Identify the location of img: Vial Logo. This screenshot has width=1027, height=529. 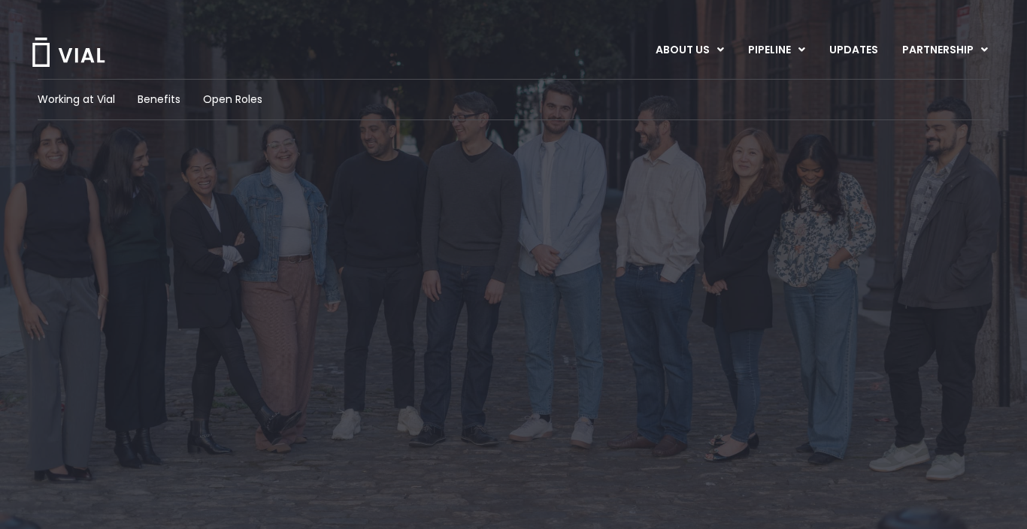
(68, 52).